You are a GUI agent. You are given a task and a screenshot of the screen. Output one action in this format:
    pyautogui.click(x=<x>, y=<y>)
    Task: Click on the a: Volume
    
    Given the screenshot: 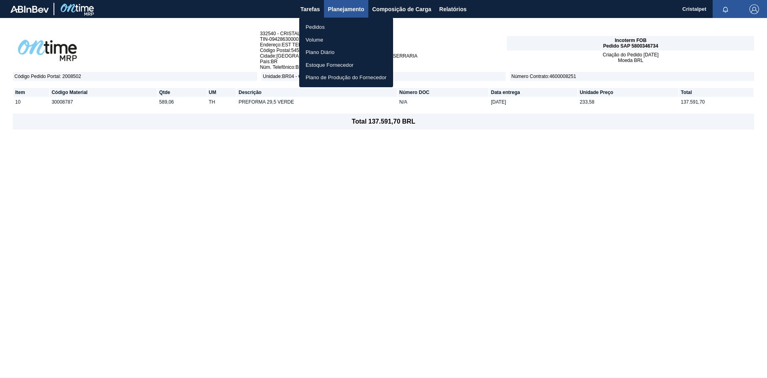 What is the action you would take?
    pyautogui.click(x=346, y=40)
    